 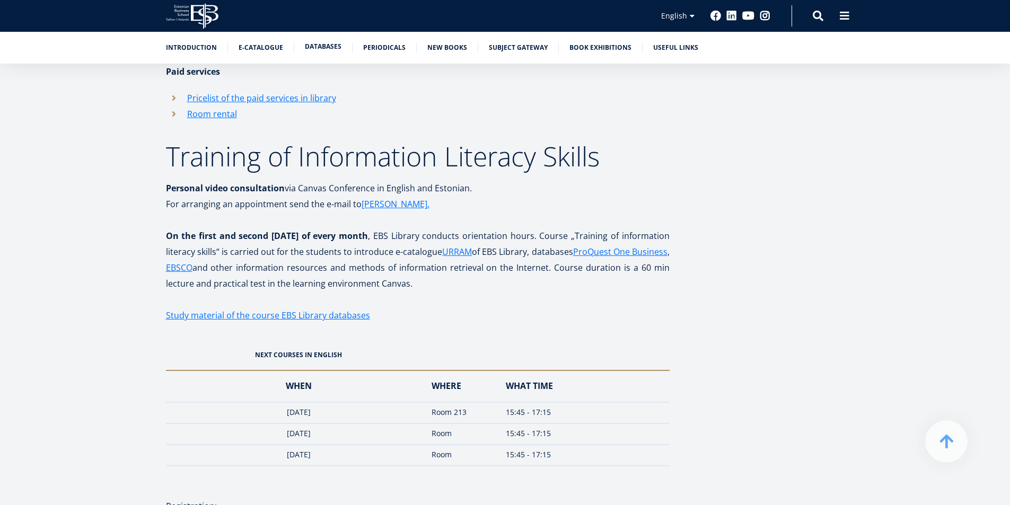 I want to click on p: via Canvas Conference in English and Estonian., so click(x=418, y=188).